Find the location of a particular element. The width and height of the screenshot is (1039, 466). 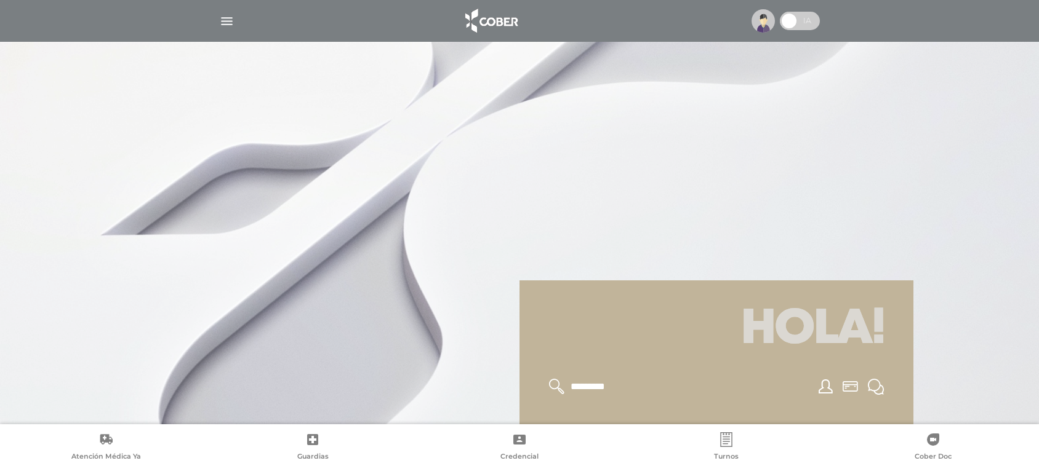

a: Guardias is located at coordinates (313, 448).